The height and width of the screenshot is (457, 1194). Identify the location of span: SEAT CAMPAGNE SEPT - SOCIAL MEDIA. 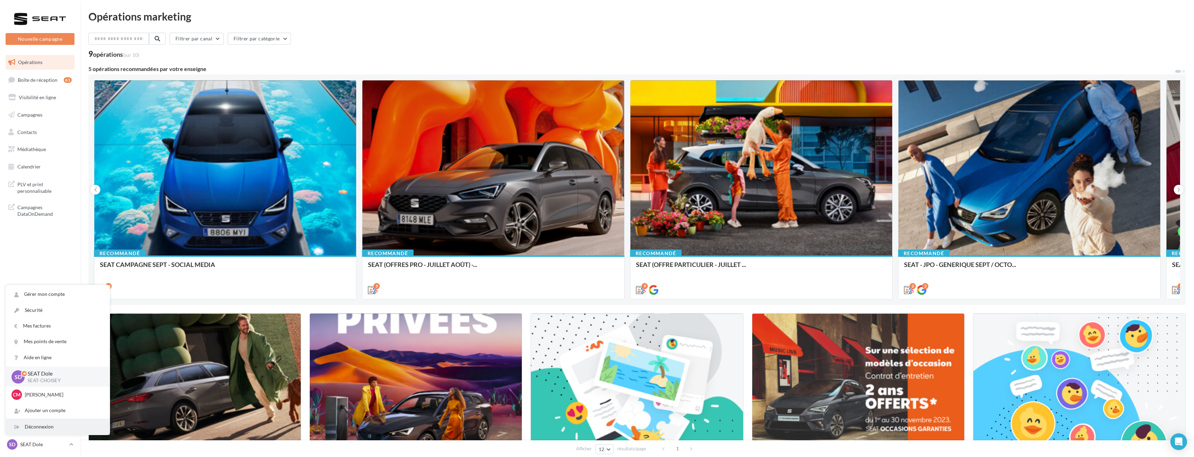
(157, 264).